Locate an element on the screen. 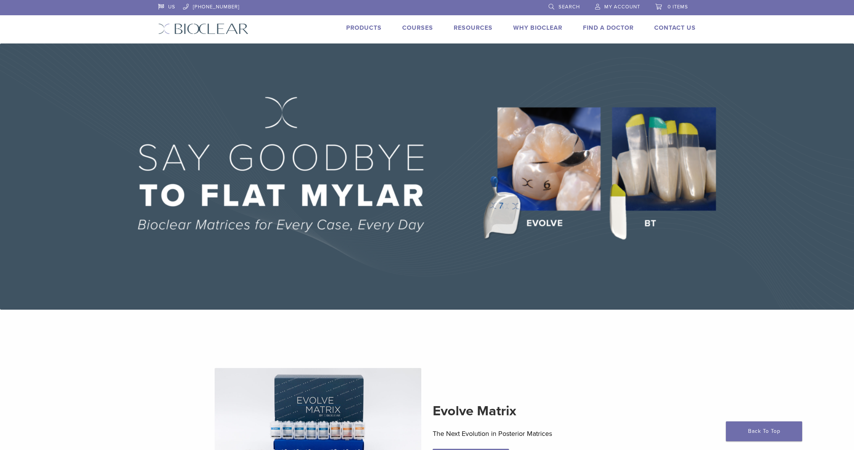 The height and width of the screenshot is (450, 854). img: Bioclear is located at coordinates (203, 29).